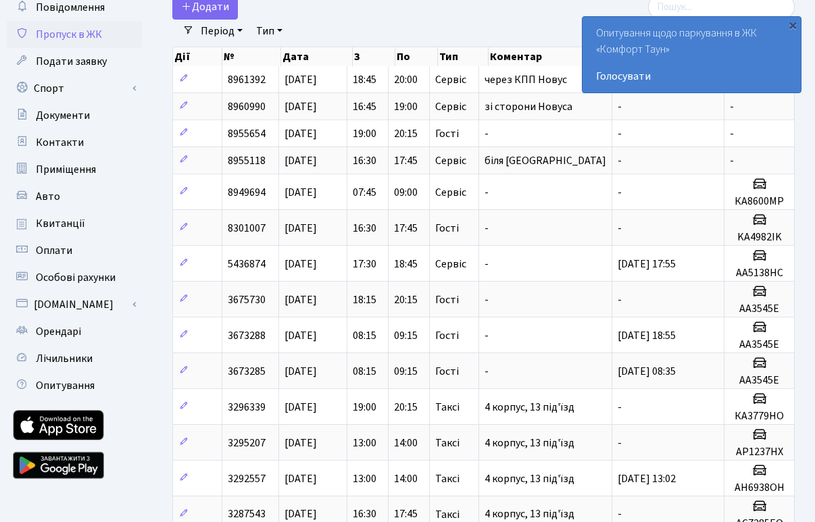  What do you see at coordinates (269, 31) in the screenshot?
I see `a: Тип` at bounding box center [269, 31].